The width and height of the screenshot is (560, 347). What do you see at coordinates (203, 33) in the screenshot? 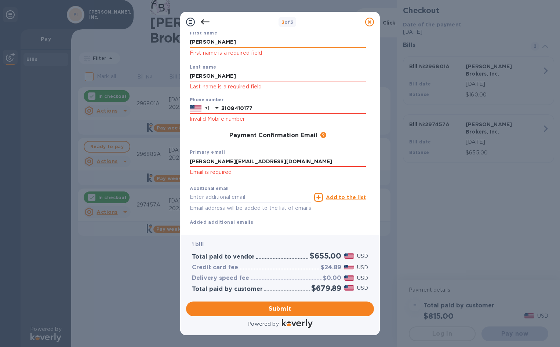
I see `b: First name` at bounding box center [203, 33].